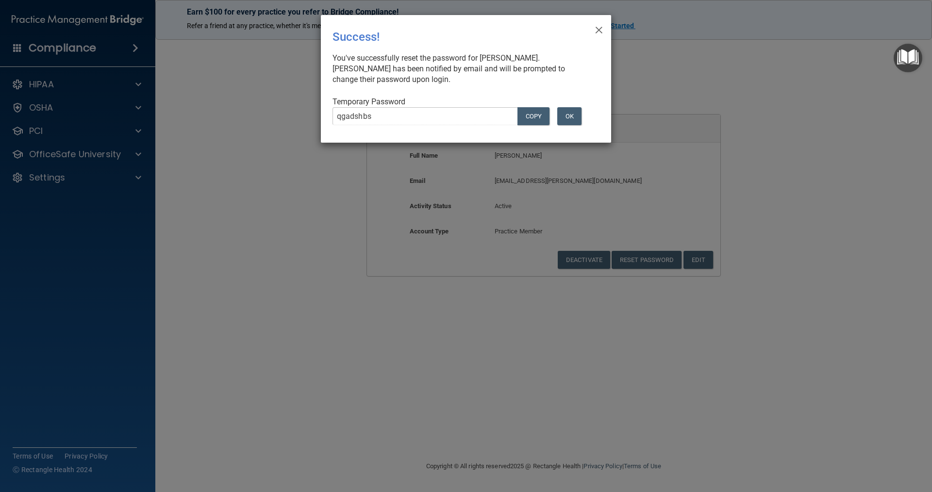 The image size is (932, 492). Describe the element at coordinates (908, 58) in the screenshot. I see `button: Open Resource Center` at that location.